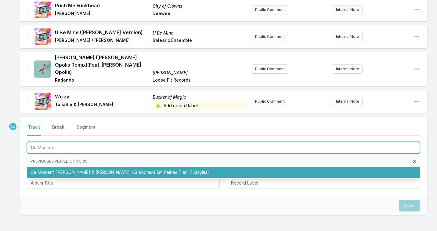 This screenshot has height=231, width=437. What do you see at coordinates (43, 101) in the screenshot?
I see `img: Bucket of Magic` at bounding box center [43, 101].